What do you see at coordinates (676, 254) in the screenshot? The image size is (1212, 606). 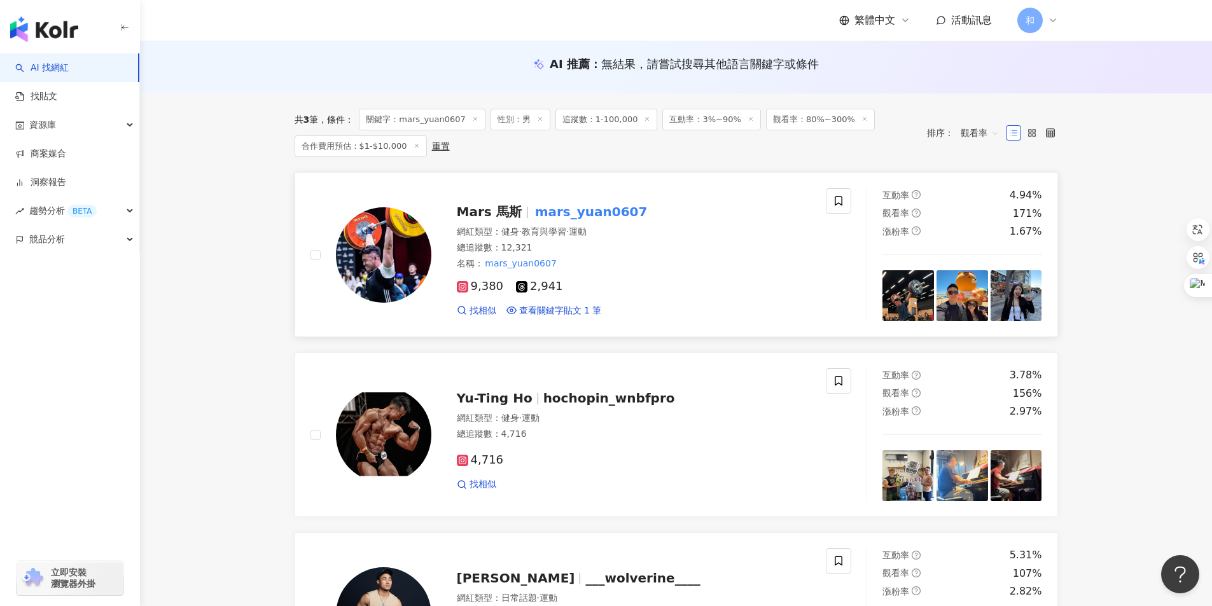 I see `a: KOL AvatarMars 馬斯mars_yuan0607網紅類型：健身·教育與學習·運動總追蹤數：12,321名稱：mars_yuan06079,3802,941找相似查看關鍵字貼文 1 筆...` at bounding box center [676, 254].